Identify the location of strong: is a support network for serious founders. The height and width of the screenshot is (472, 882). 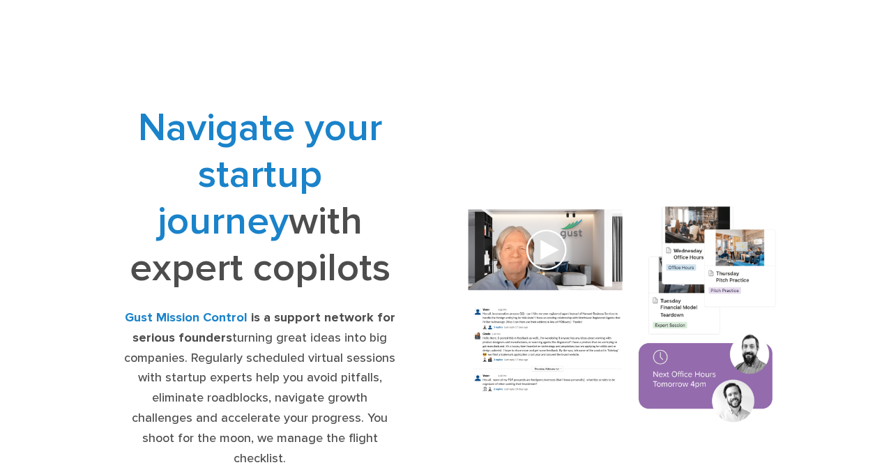
(264, 328).